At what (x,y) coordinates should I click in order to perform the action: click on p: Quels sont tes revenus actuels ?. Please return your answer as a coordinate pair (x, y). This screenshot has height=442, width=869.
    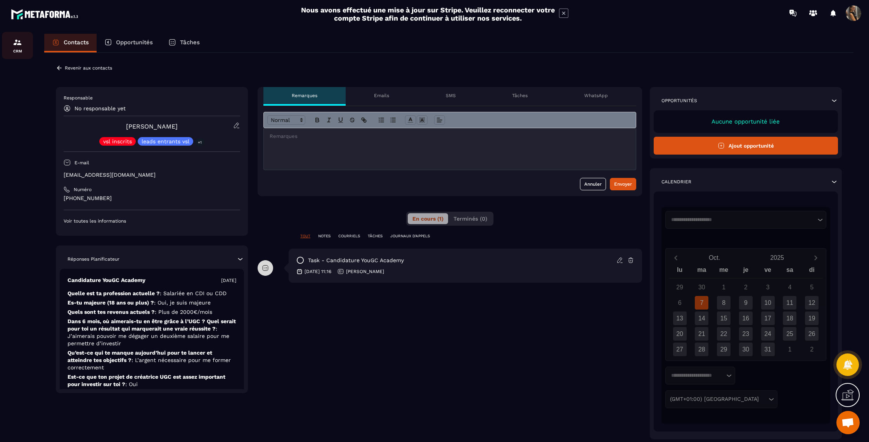
    Looking at the image, I should click on (152, 312).